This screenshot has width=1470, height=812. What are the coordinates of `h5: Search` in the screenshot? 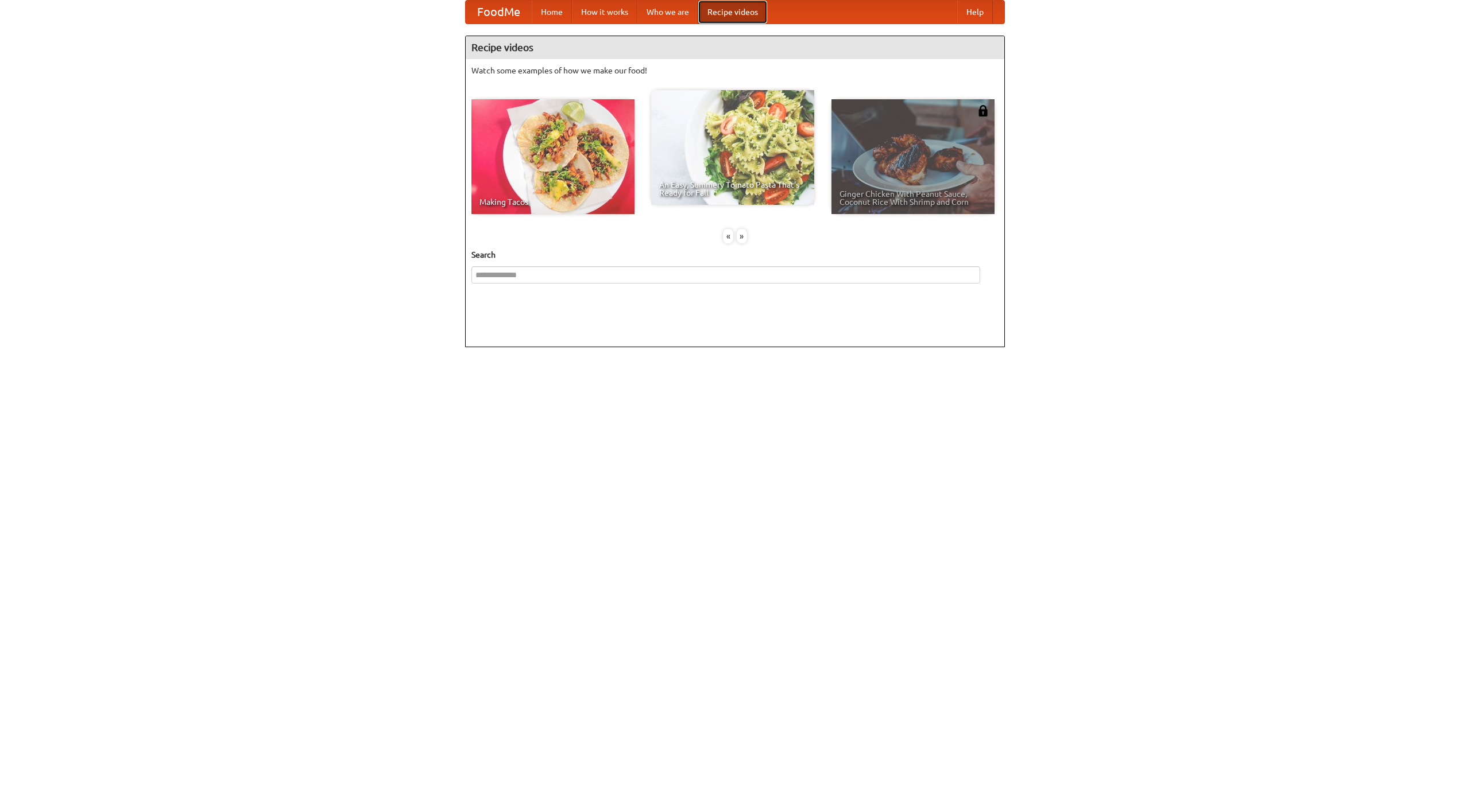 It's located at (735, 255).